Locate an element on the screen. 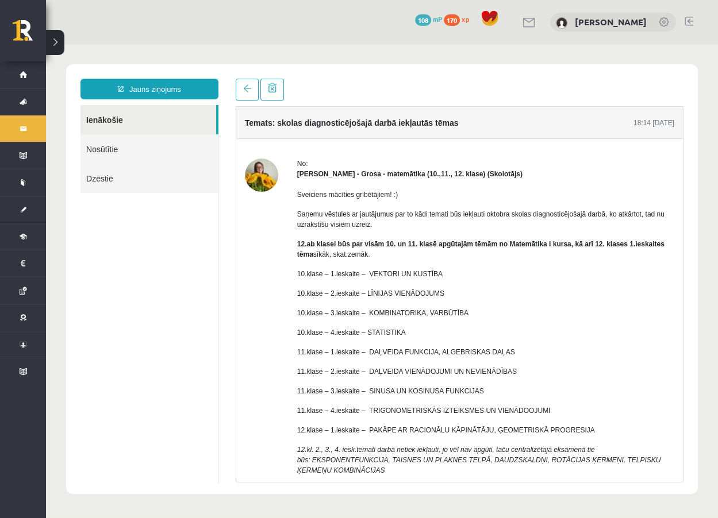 Image resolution: width=718 pixels, height=518 pixels. p: 11.klase – 3.ieskaite – SINUSA UN KOSINUSA FUNKCIJAS is located at coordinates (440, 347).